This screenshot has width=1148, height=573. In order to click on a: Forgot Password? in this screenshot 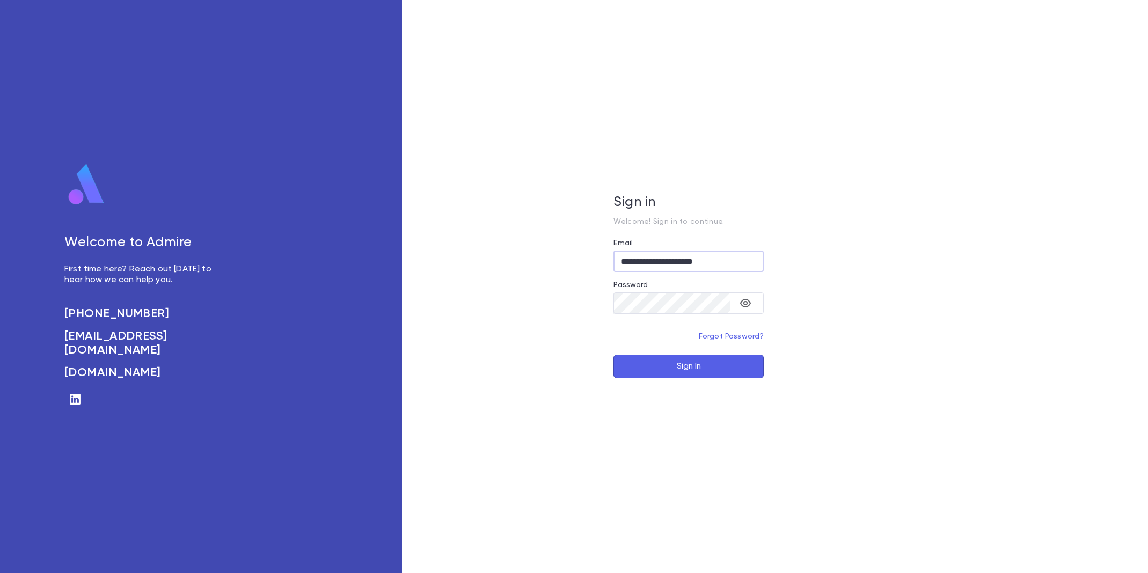, I will do `click(732, 337)`.